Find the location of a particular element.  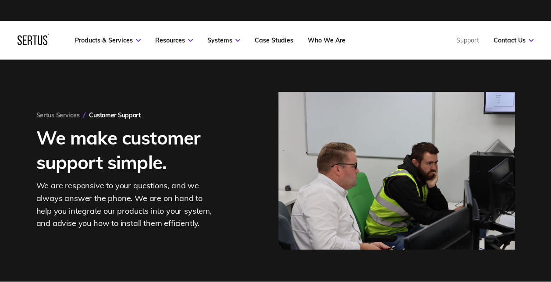

a: Support is located at coordinates (468, 40).